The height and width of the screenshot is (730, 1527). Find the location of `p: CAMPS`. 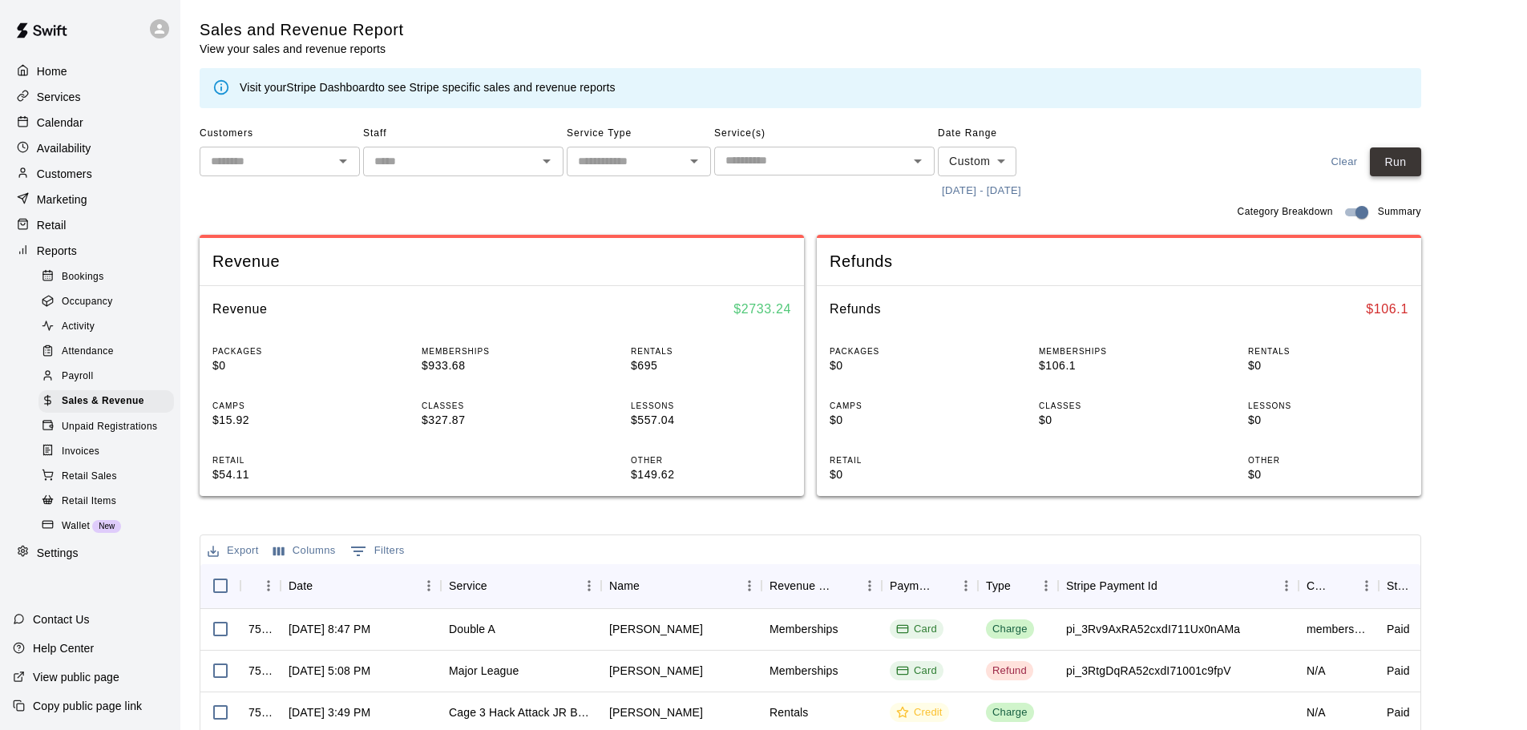

p: CAMPS is located at coordinates (293, 406).